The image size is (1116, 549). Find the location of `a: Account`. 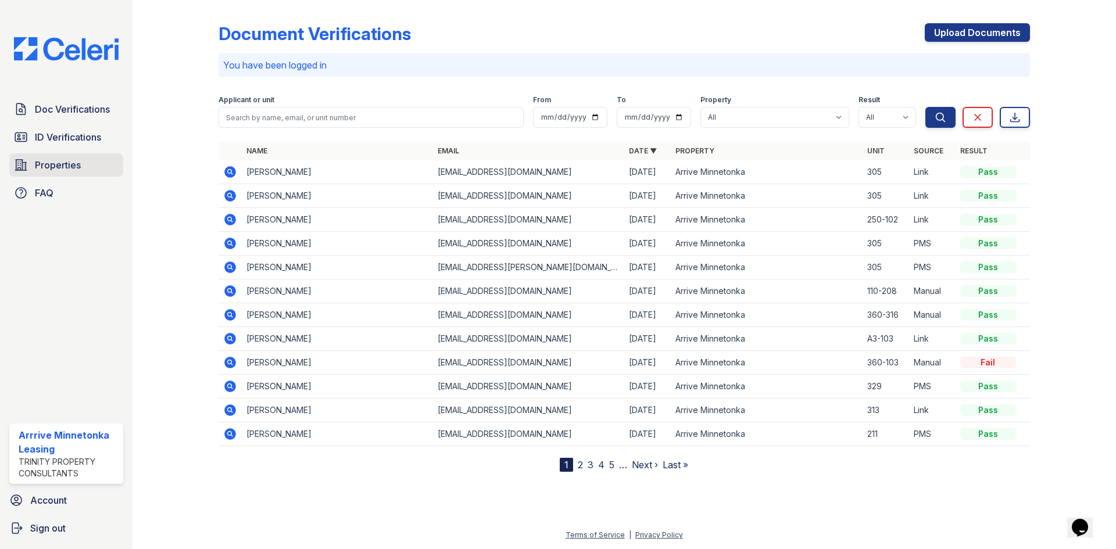

a: Account is located at coordinates (66, 501).